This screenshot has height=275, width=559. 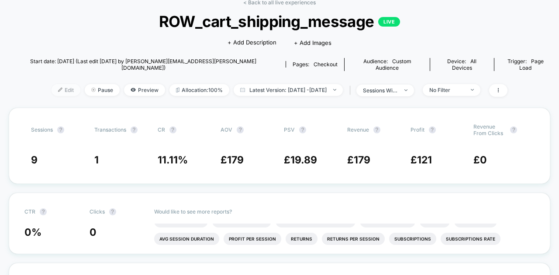 What do you see at coordinates (353, 239) in the screenshot?
I see `li: Returns Per Session` at bounding box center [353, 239].